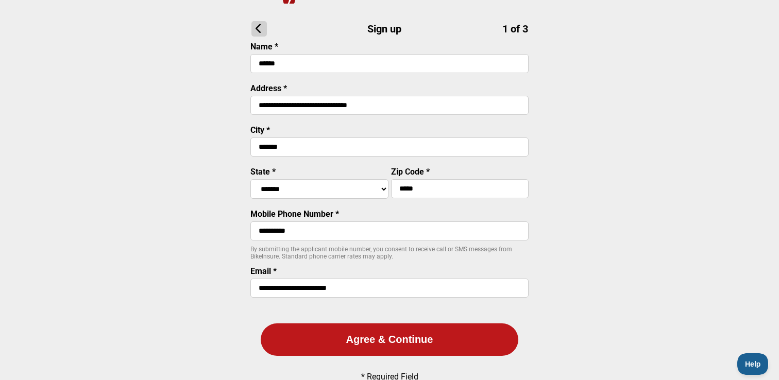  I want to click on label: State *, so click(263, 172).